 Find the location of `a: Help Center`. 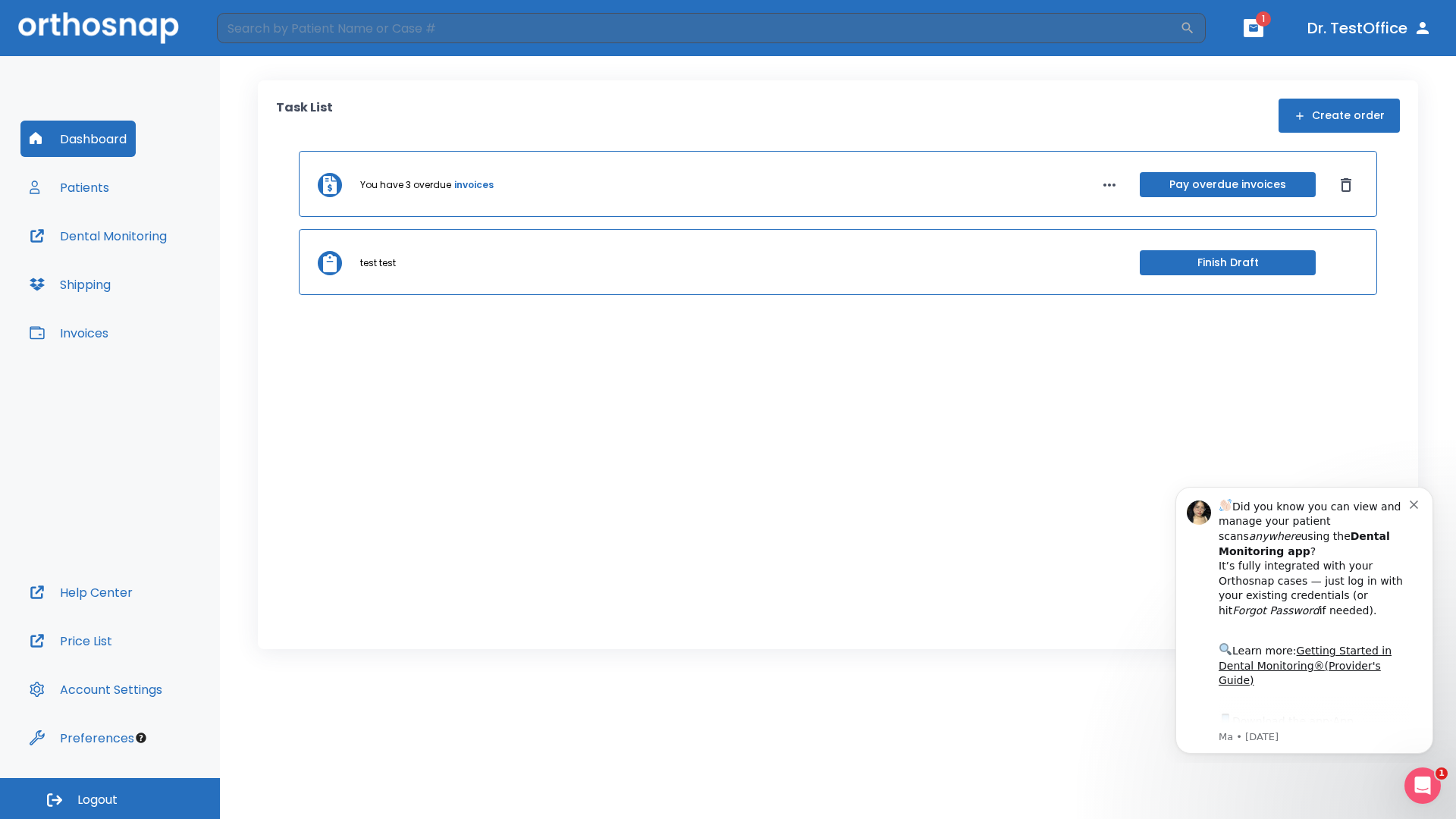

a: Help Center is located at coordinates (81, 592).